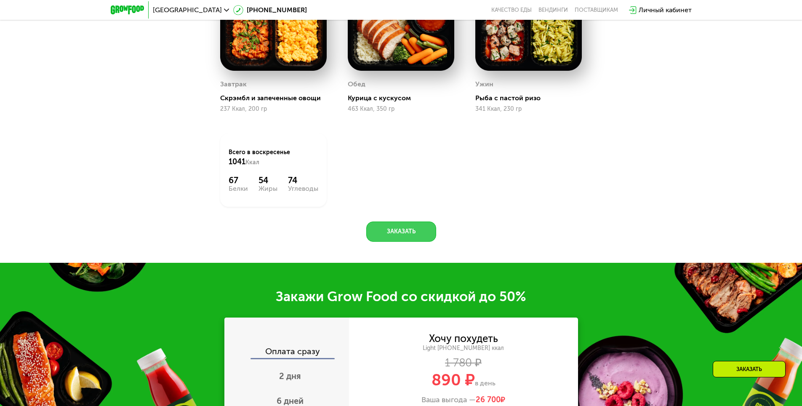 This screenshot has height=406, width=802. What do you see at coordinates (463, 363) in the screenshot?
I see `div: 1 780 ₽` at bounding box center [463, 363].